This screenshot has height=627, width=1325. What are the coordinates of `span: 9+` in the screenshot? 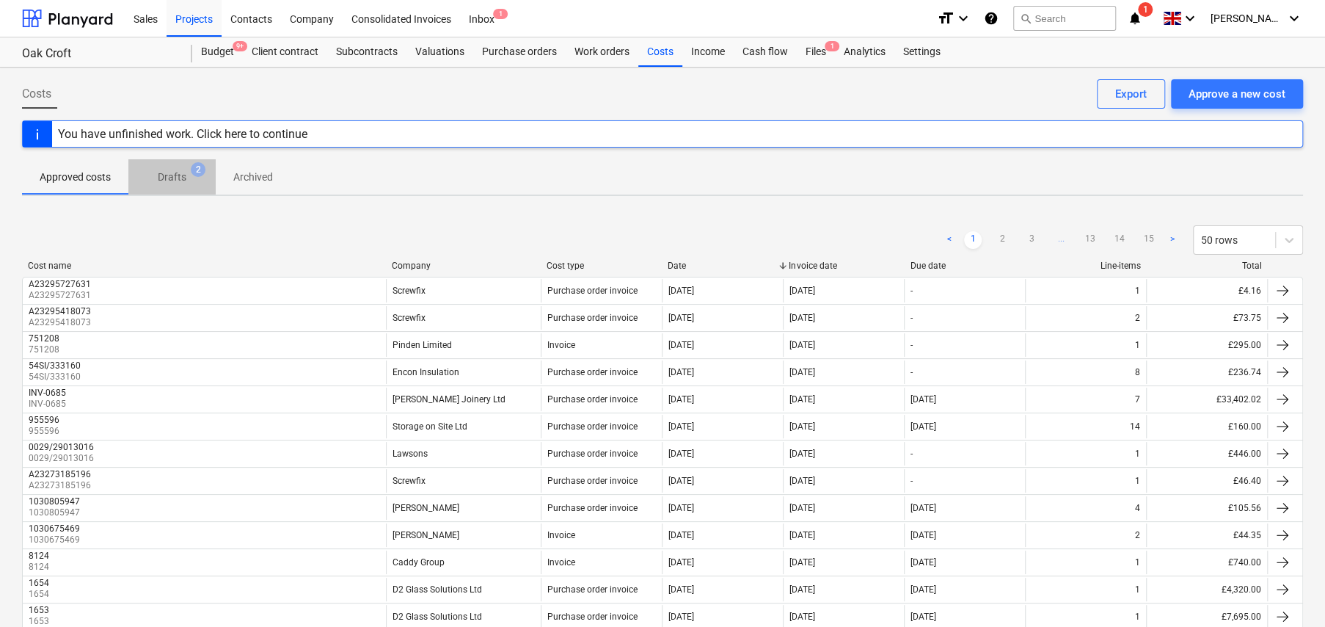 It's located at (240, 46).